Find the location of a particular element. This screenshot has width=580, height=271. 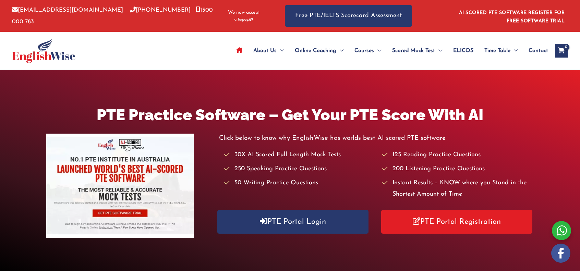

a: View Shopping Cart, empty is located at coordinates (562, 51).